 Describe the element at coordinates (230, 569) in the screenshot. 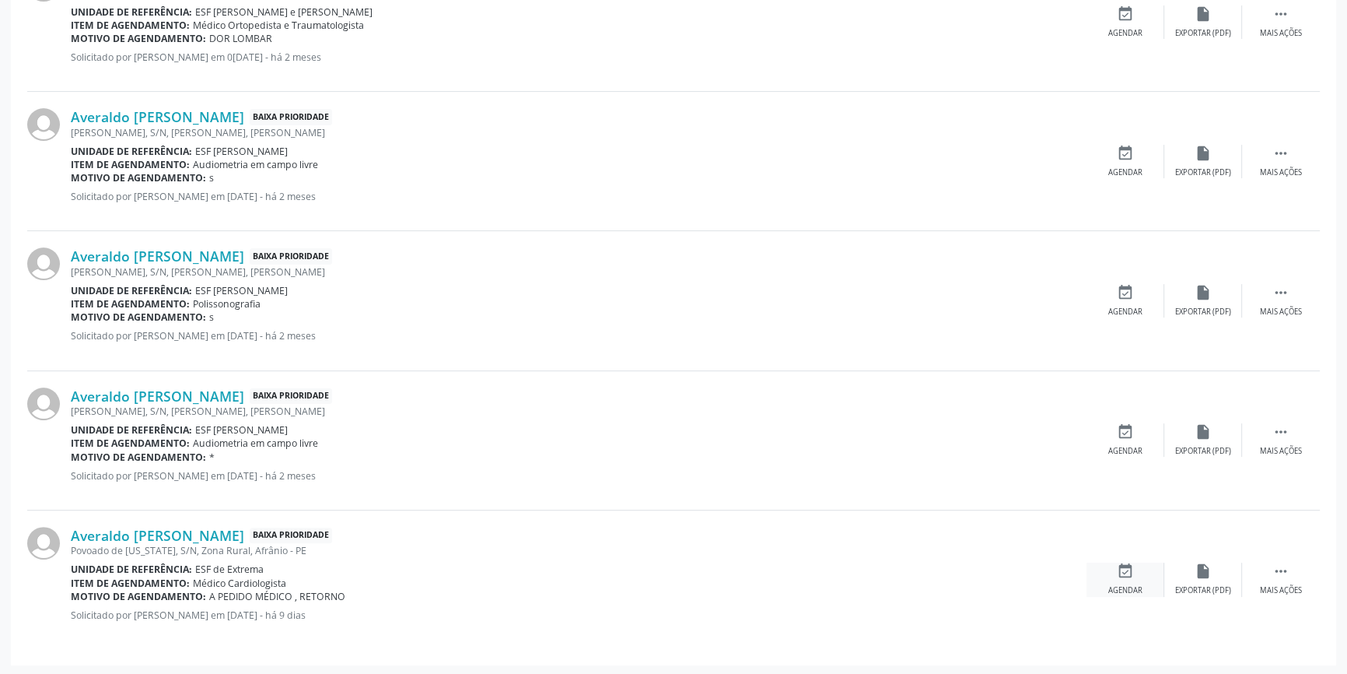

I see `span: ESF de Extrema` at that location.